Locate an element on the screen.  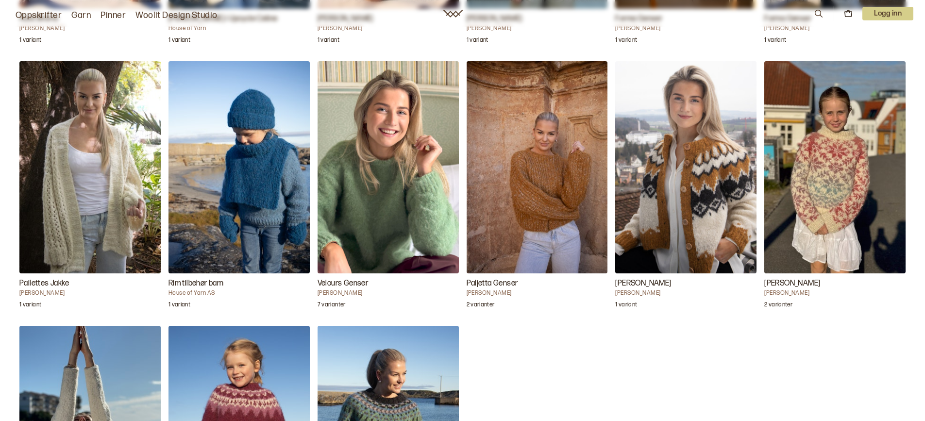
h4: House of Yarn AS is located at coordinates (239, 293).